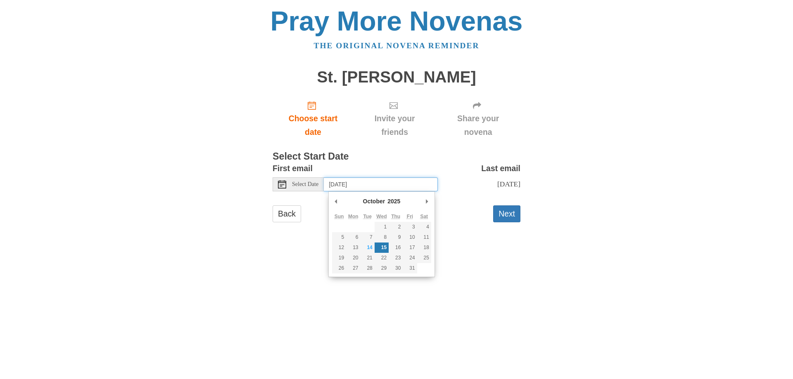 The height and width of the screenshot is (379, 793). I want to click on abbr: Sunday, so click(339, 217).